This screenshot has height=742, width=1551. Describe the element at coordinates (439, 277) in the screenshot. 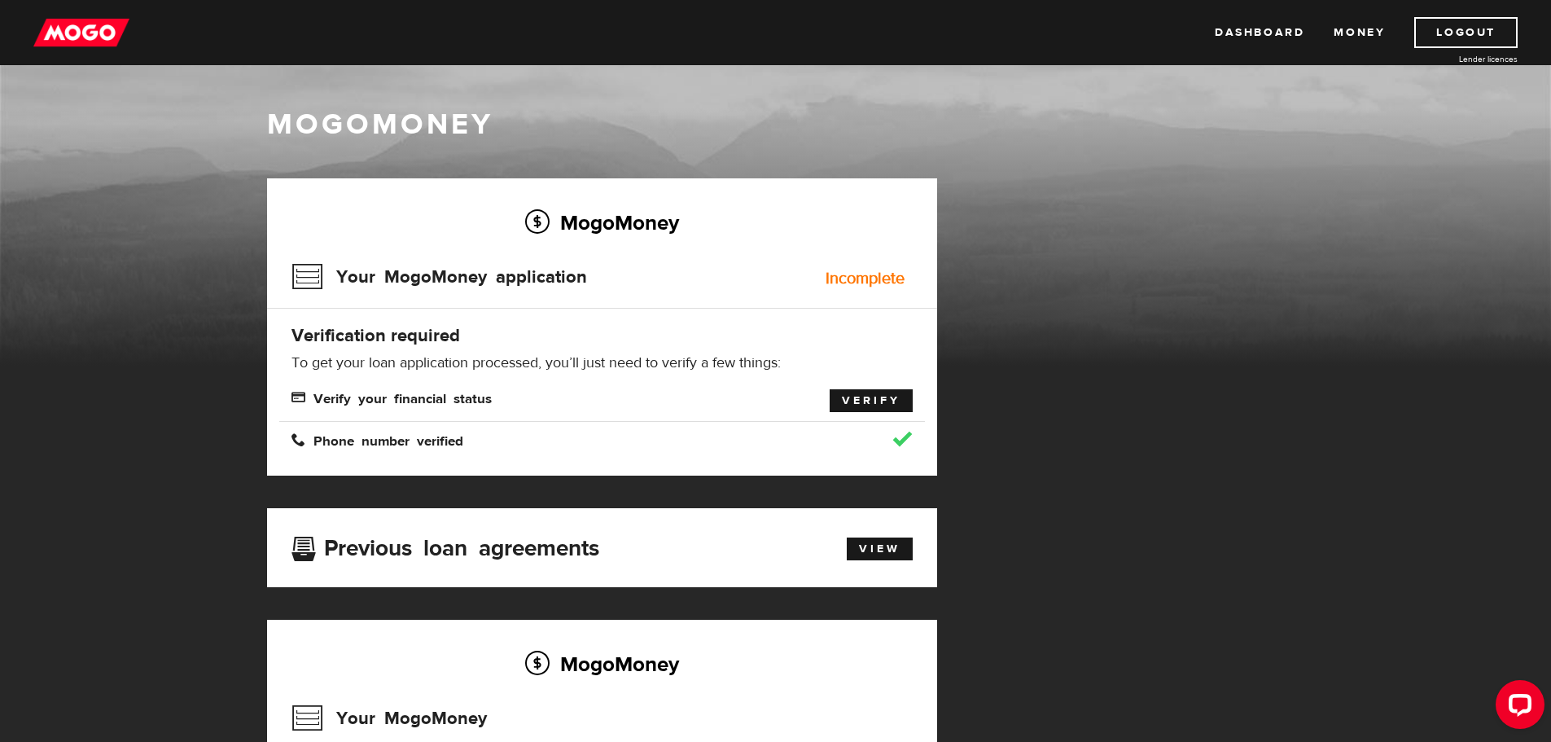

I see `h3: Your MogoMoney application` at that location.